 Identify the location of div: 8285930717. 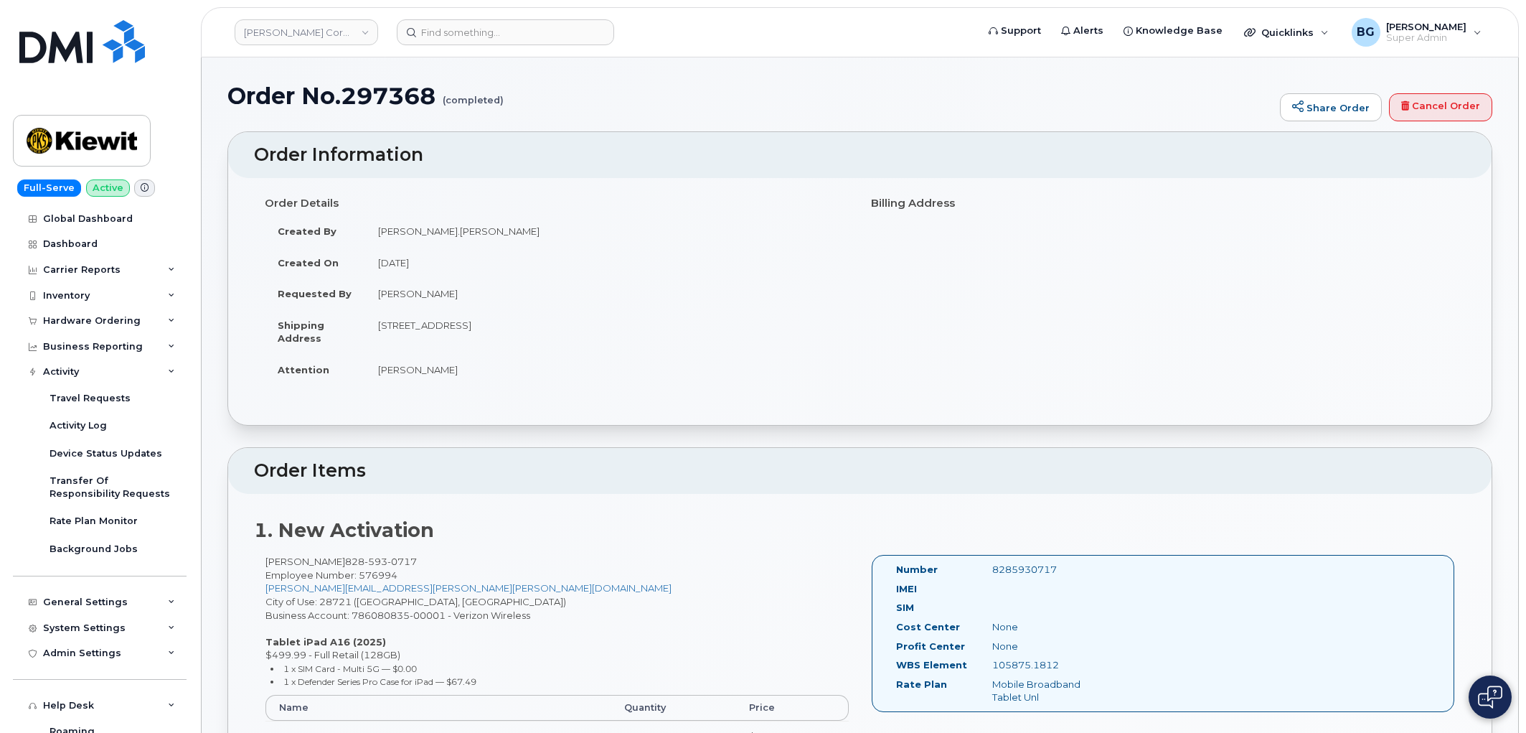
(1049, 569).